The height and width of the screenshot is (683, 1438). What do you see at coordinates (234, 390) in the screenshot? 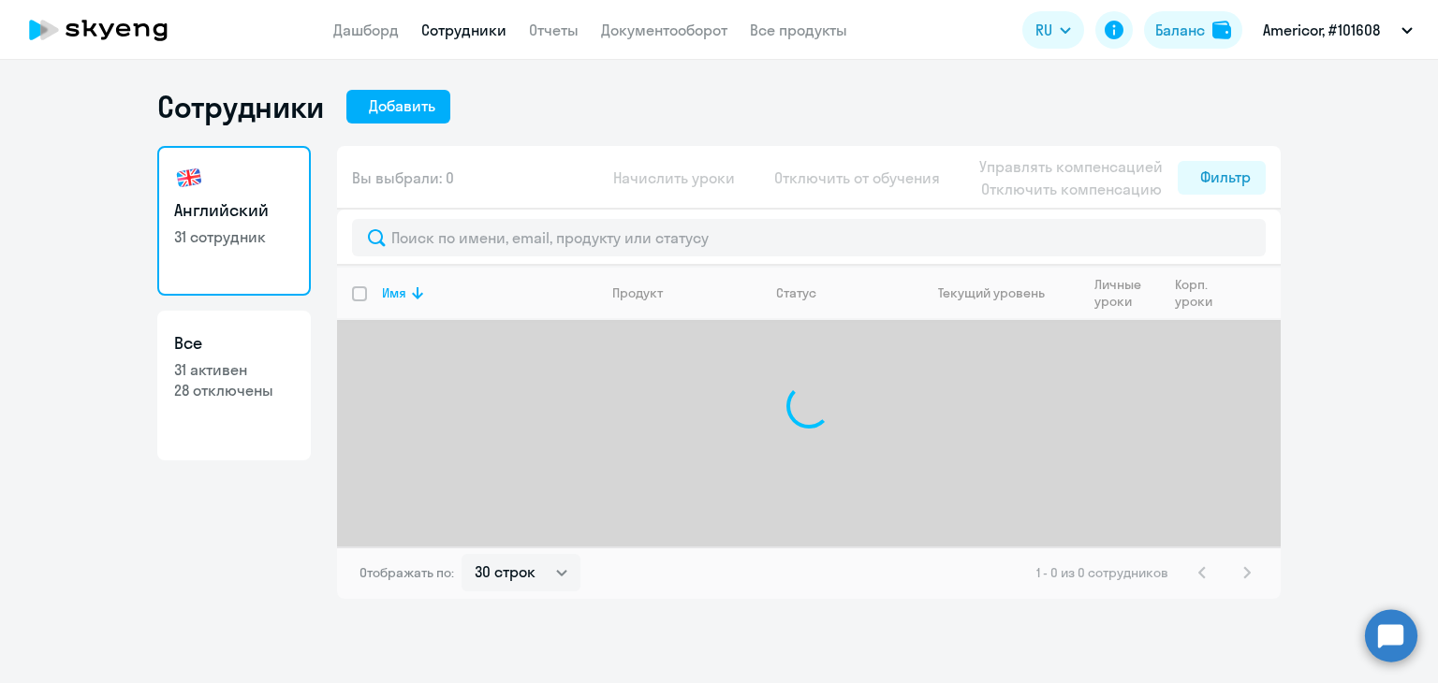
I see `p: 28 отключены` at bounding box center [234, 390].